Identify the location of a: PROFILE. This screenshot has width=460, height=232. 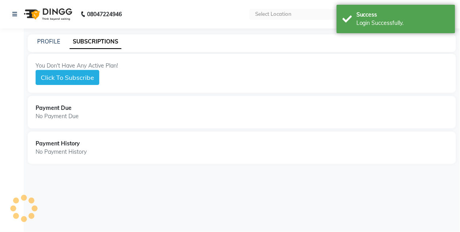
(49, 42).